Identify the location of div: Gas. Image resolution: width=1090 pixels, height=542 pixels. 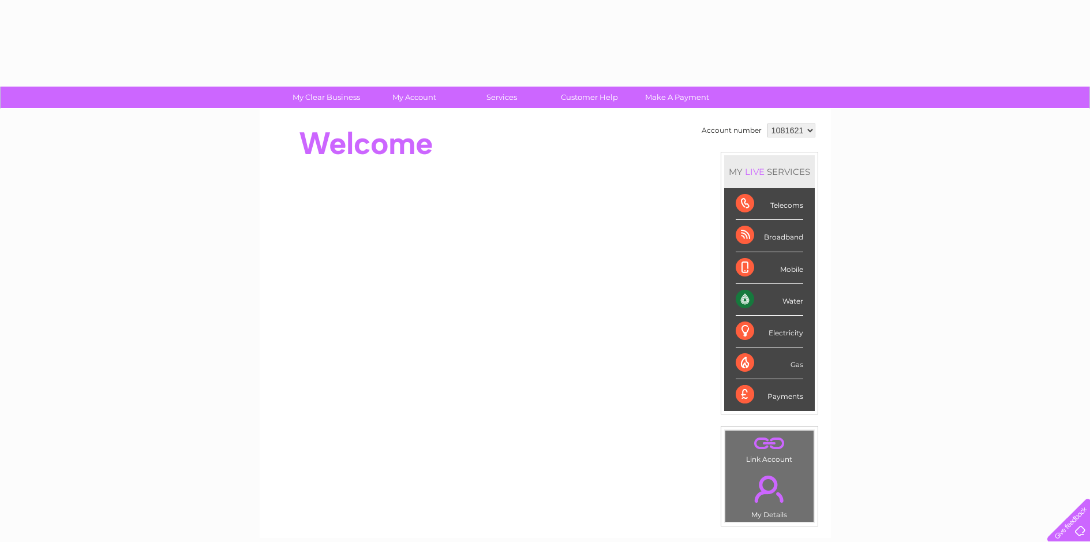
(769, 363).